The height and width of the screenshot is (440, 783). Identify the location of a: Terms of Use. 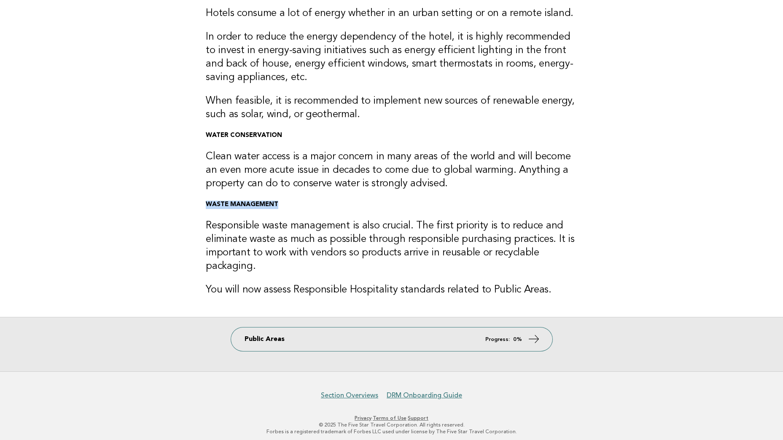
(389, 418).